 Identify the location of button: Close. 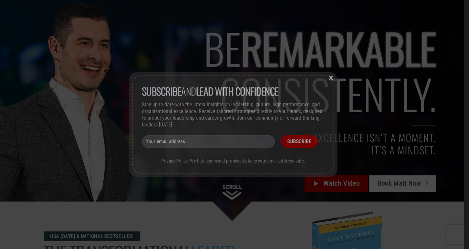
(331, 78).